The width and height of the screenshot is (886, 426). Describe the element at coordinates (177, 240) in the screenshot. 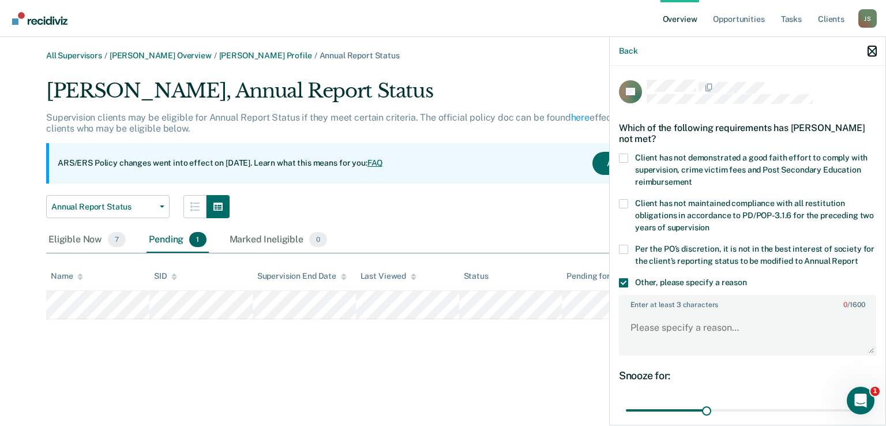

I see `div: Pending` at that location.